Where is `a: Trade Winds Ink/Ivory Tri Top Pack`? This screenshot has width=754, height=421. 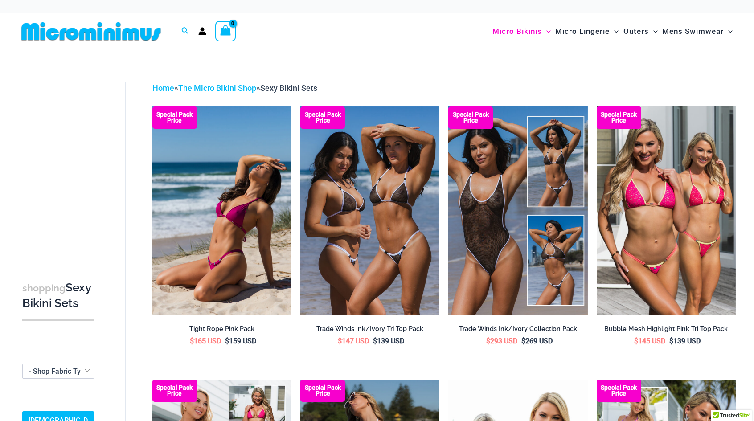
a: Trade Winds Ink/Ivory Tri Top Pack is located at coordinates (370, 330).